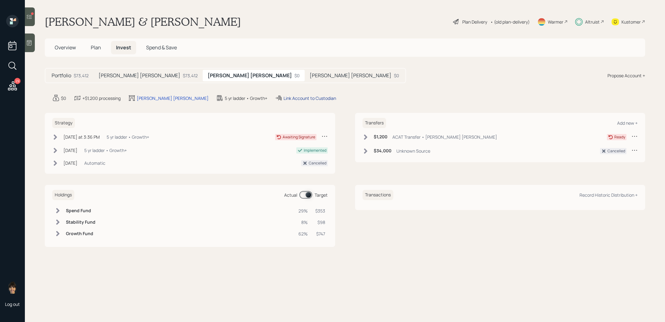  Describe the element at coordinates (619, 137) in the screenshot. I see `div: Ready` at that location.